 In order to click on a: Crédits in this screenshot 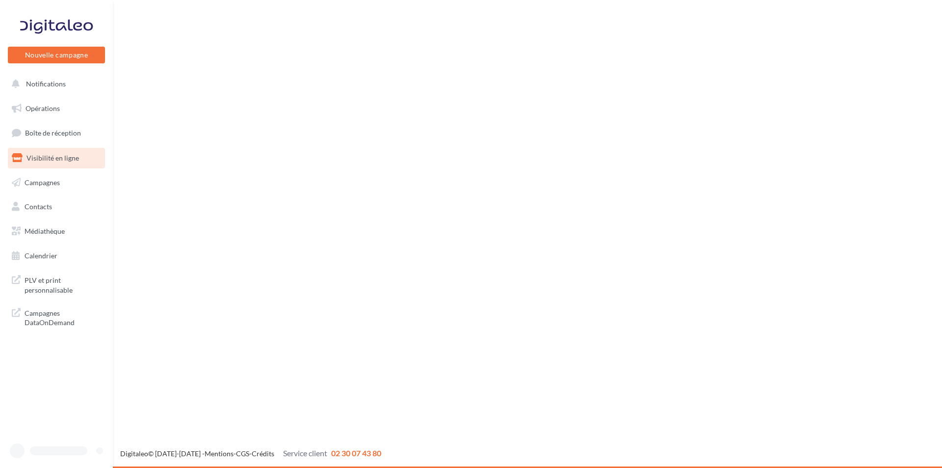, I will do `click(263, 453)`.